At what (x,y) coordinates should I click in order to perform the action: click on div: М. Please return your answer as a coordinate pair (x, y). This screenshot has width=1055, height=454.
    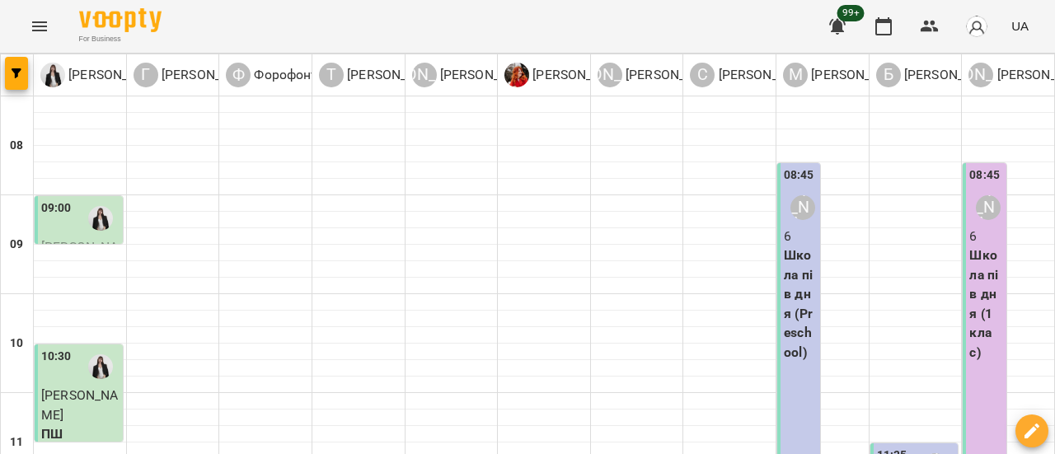
    Looking at the image, I should click on (796, 75).